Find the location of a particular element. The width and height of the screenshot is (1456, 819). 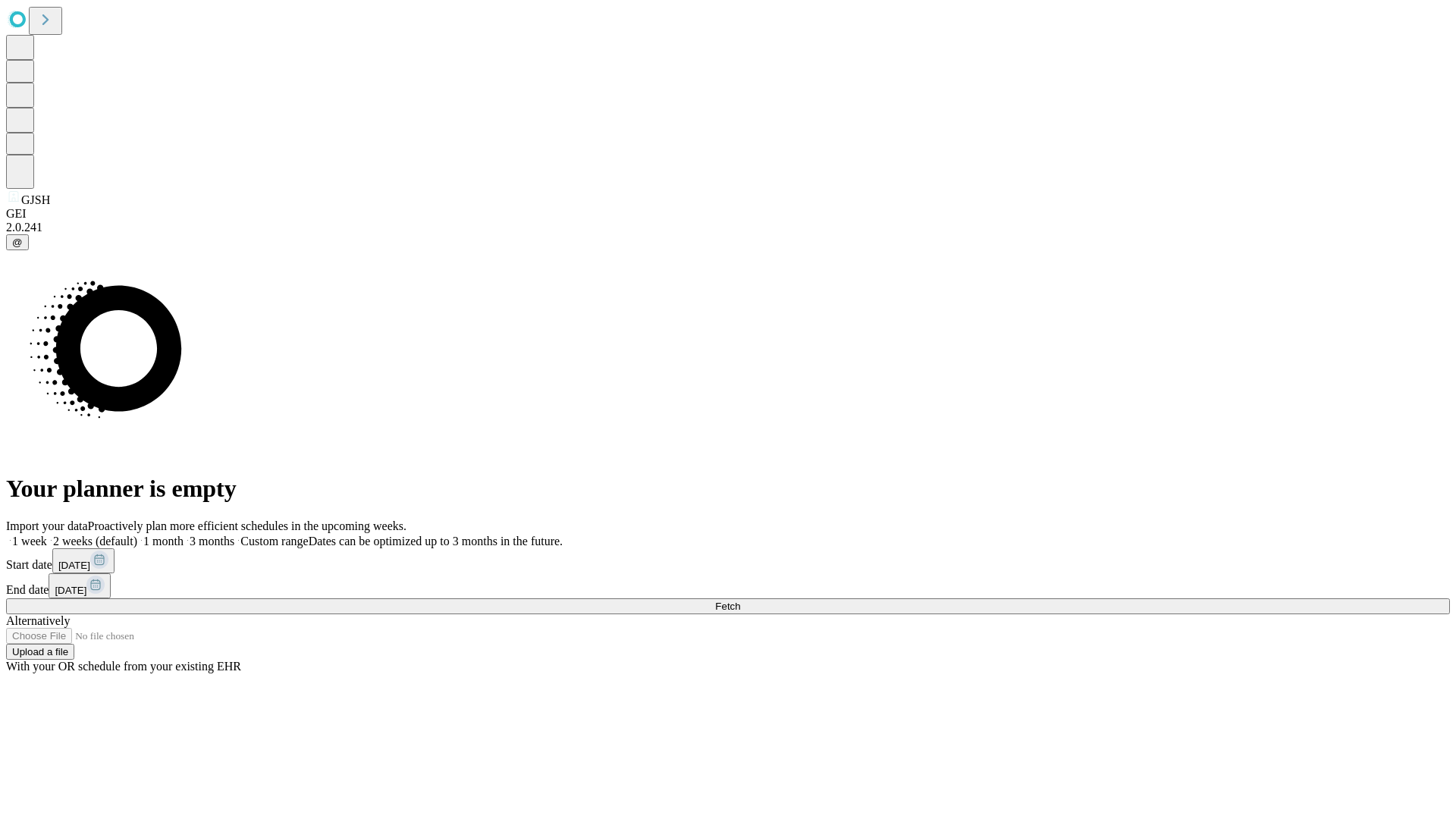

span: Fetch is located at coordinates (727, 606).